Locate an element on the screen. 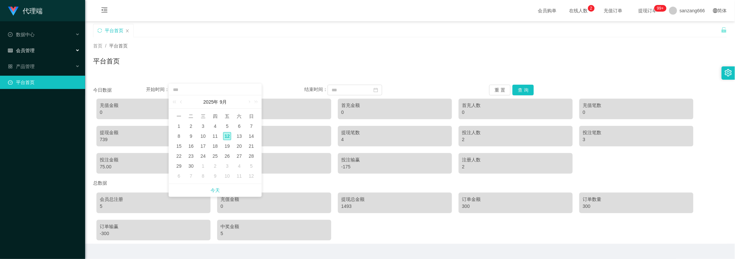 The image size is (735, 259). div: 投注笔数 is located at coordinates (636, 133).